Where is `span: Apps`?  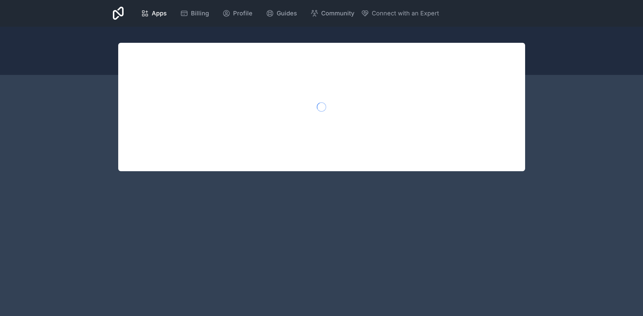 span: Apps is located at coordinates (159, 13).